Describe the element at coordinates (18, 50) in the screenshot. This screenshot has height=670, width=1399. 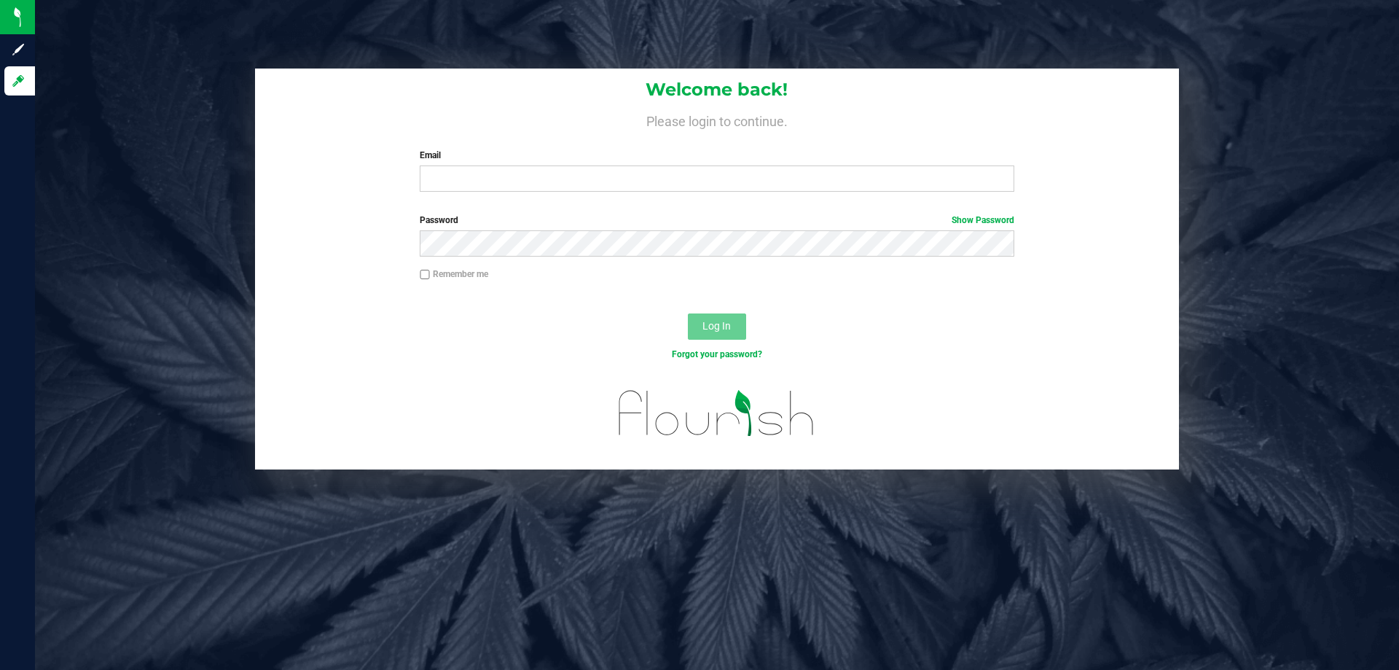
I see `inline-svg: Sign up` at that location.